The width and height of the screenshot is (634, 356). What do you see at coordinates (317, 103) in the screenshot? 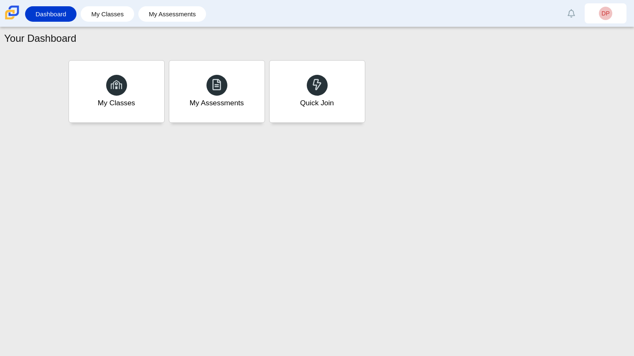
I see `div: Quick Join` at bounding box center [317, 103].